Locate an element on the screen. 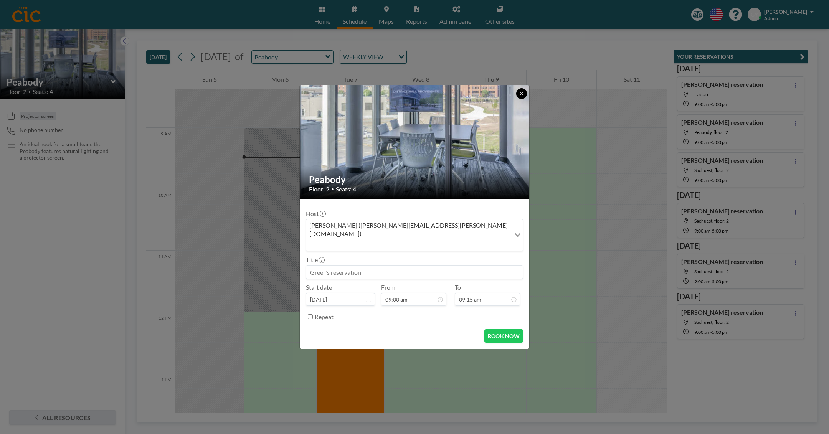  label: Start date is located at coordinates (319, 287).